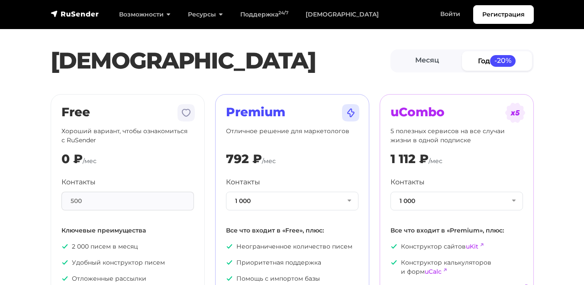 Image resolution: width=584 pixels, height=285 pixels. Describe the element at coordinates (292, 246) in the screenshot. I see `p: Неограниченное количество писем` at that location.